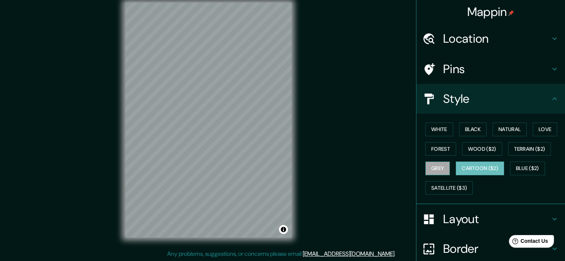 The image size is (565, 261). I want to click on h4: Mappin, so click(491, 12).